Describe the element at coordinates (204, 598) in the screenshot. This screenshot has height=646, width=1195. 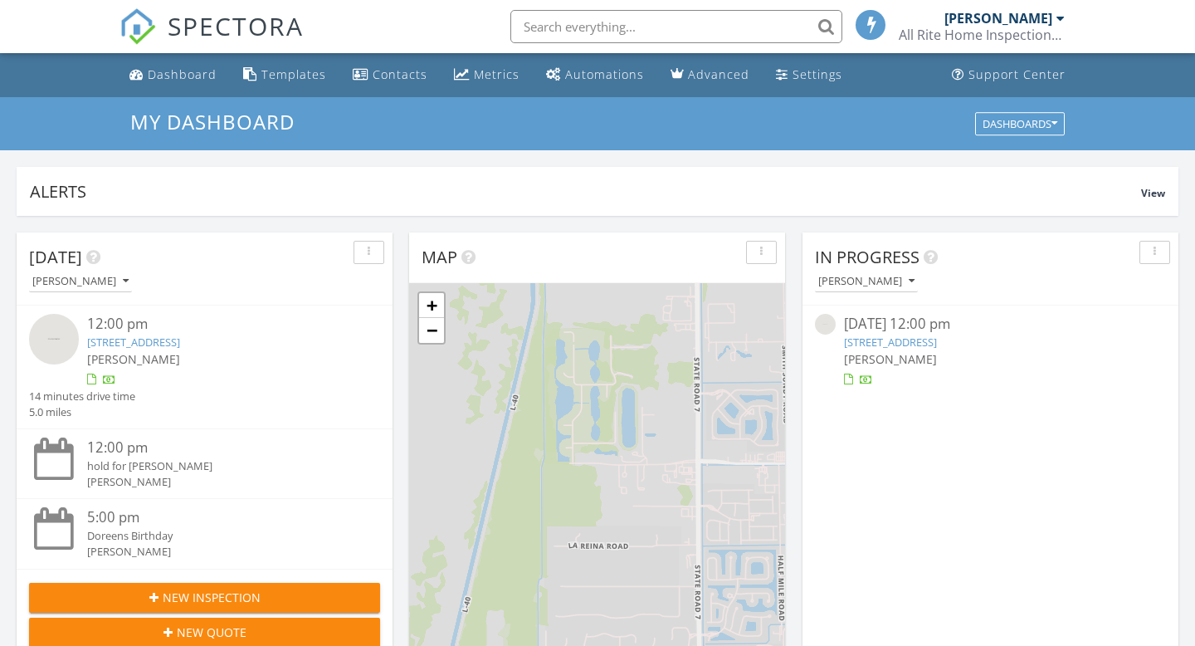
I see `button: New Inspection` at that location.